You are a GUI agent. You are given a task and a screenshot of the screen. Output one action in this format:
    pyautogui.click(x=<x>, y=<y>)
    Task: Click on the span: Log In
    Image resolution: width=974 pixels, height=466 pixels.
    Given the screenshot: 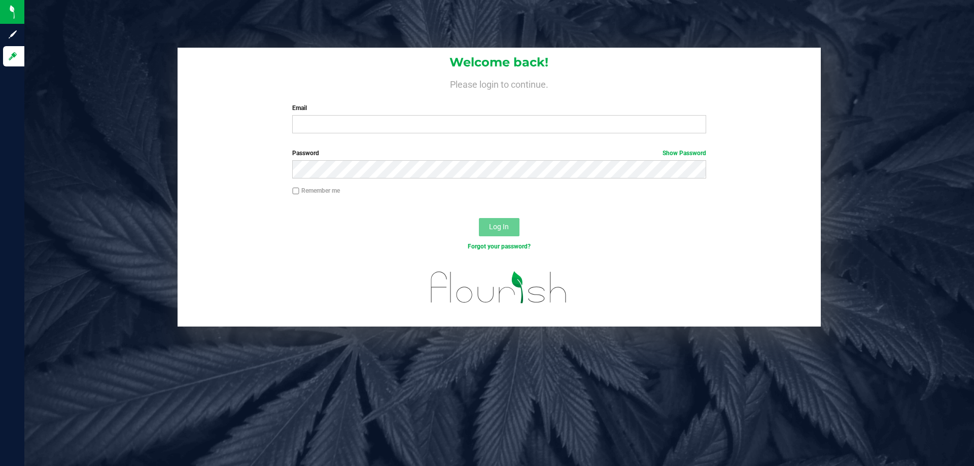 What is the action you would take?
    pyautogui.click(x=498, y=227)
    